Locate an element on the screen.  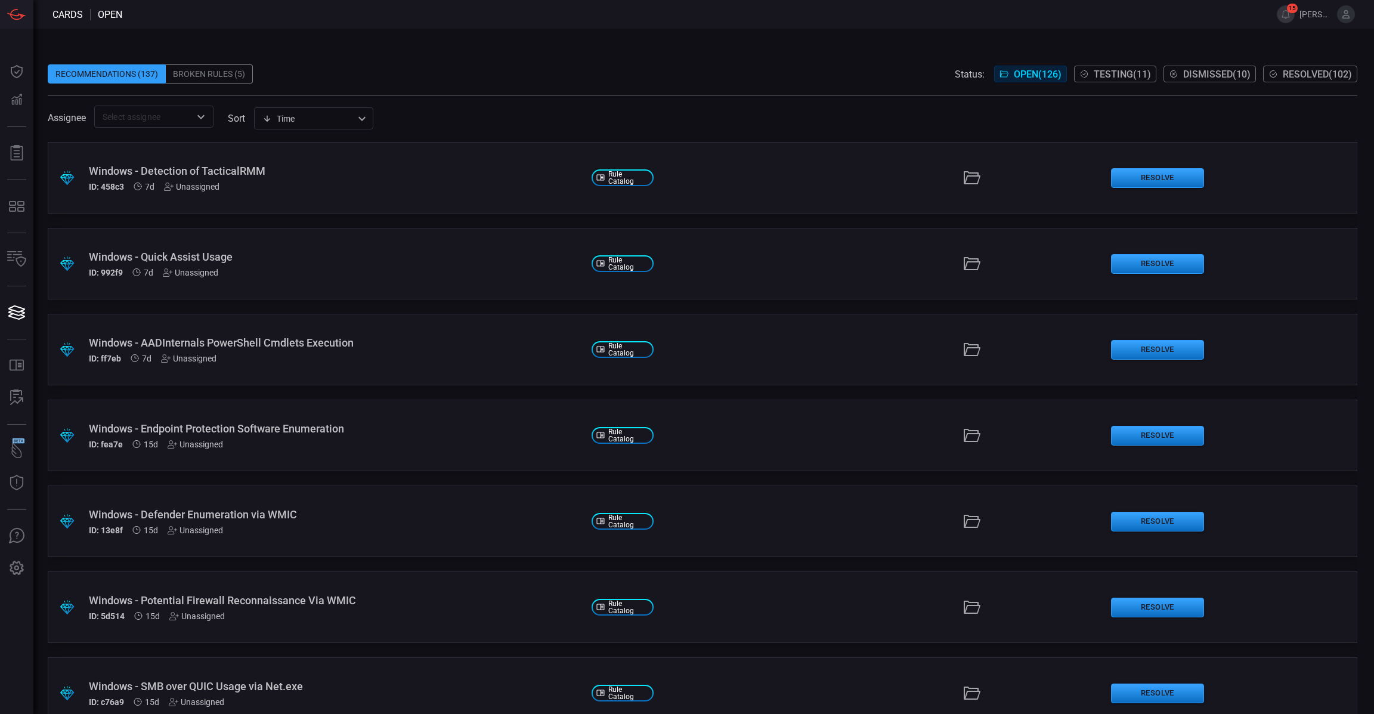
span: Open ( 126 ) is located at coordinates (1038, 74).